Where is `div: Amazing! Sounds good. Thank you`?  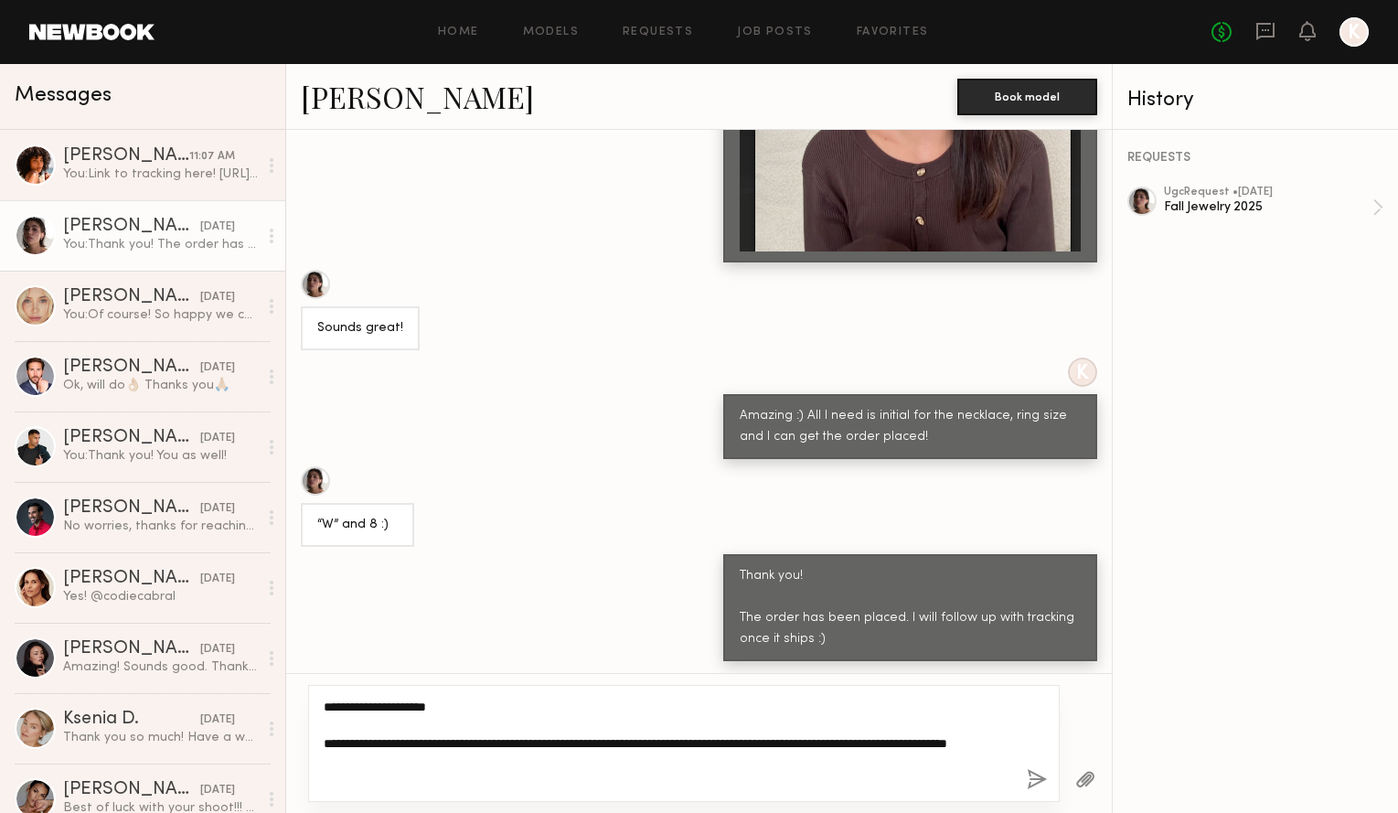
div: Amazing! Sounds good. Thank you is located at coordinates (160, 667).